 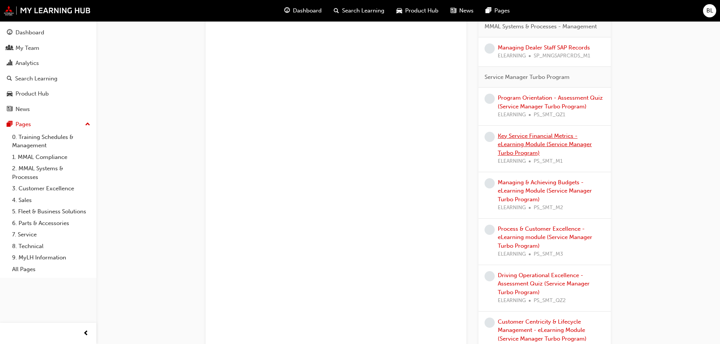 What do you see at coordinates (359, 11) in the screenshot?
I see `a: search-iconSearch Learning` at bounding box center [359, 11].